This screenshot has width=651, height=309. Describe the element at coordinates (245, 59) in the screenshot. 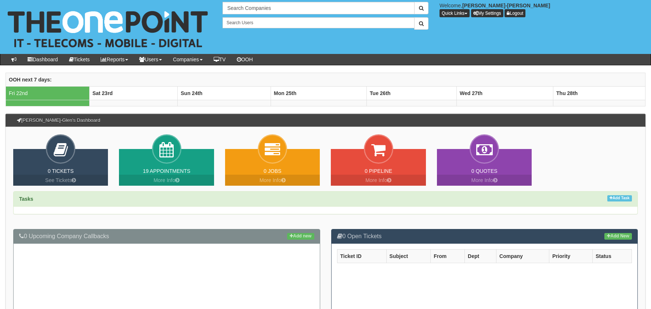

I see `a: OOH` at that location.